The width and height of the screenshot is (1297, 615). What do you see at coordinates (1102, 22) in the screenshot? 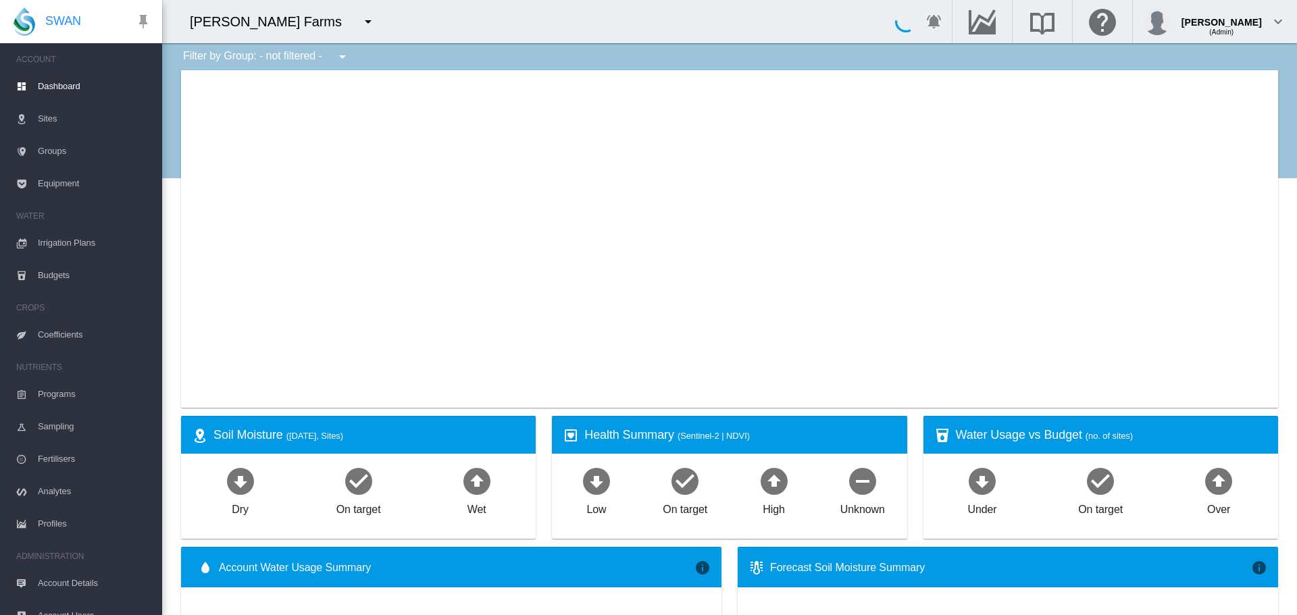
I see `md-icon: Click here for help` at bounding box center [1102, 22].